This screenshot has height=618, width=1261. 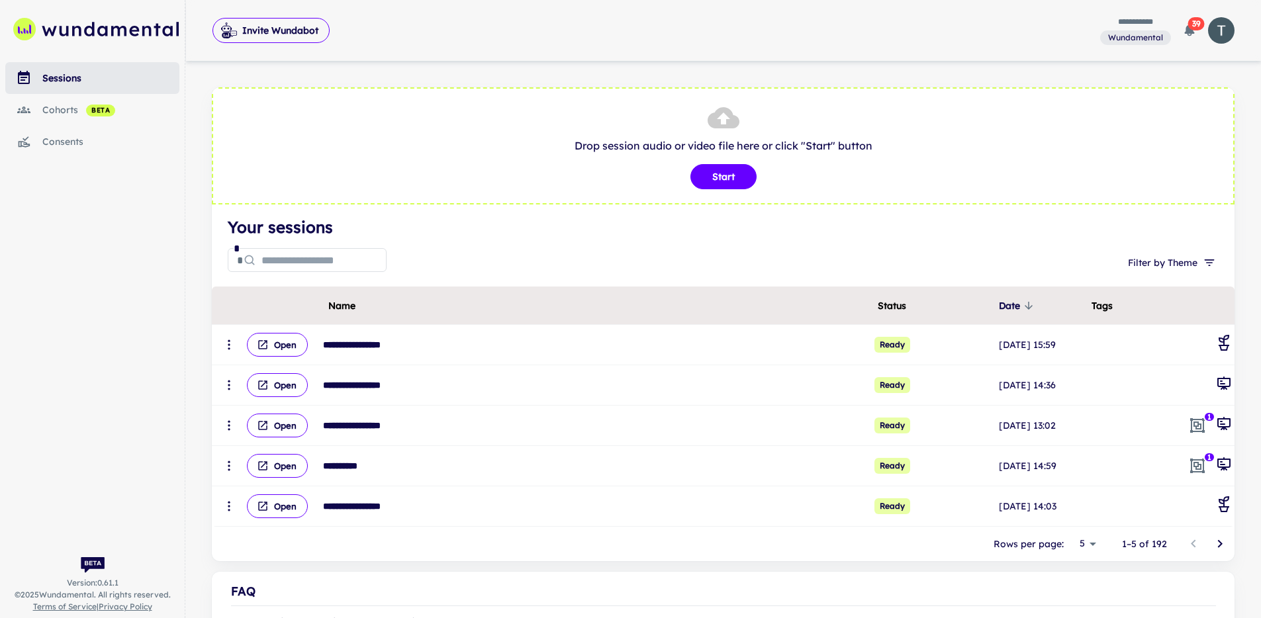 What do you see at coordinates (1219, 544) in the screenshot?
I see `button: Go to next page` at bounding box center [1219, 544].